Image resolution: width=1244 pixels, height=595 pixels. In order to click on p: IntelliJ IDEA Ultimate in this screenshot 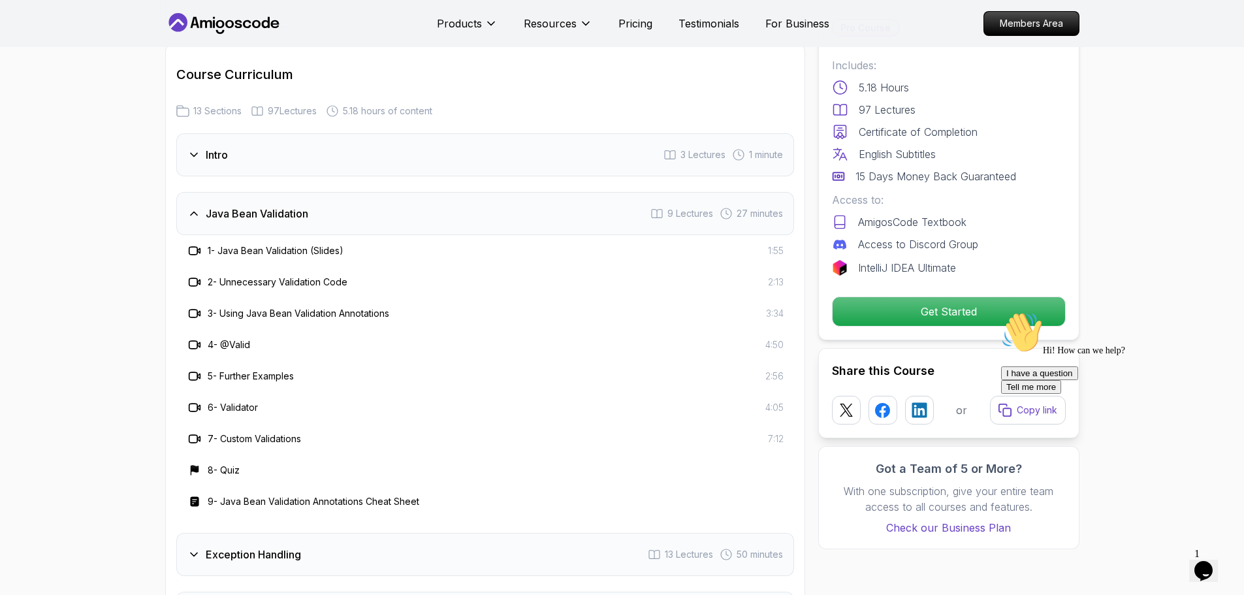, I will do `click(907, 268)`.